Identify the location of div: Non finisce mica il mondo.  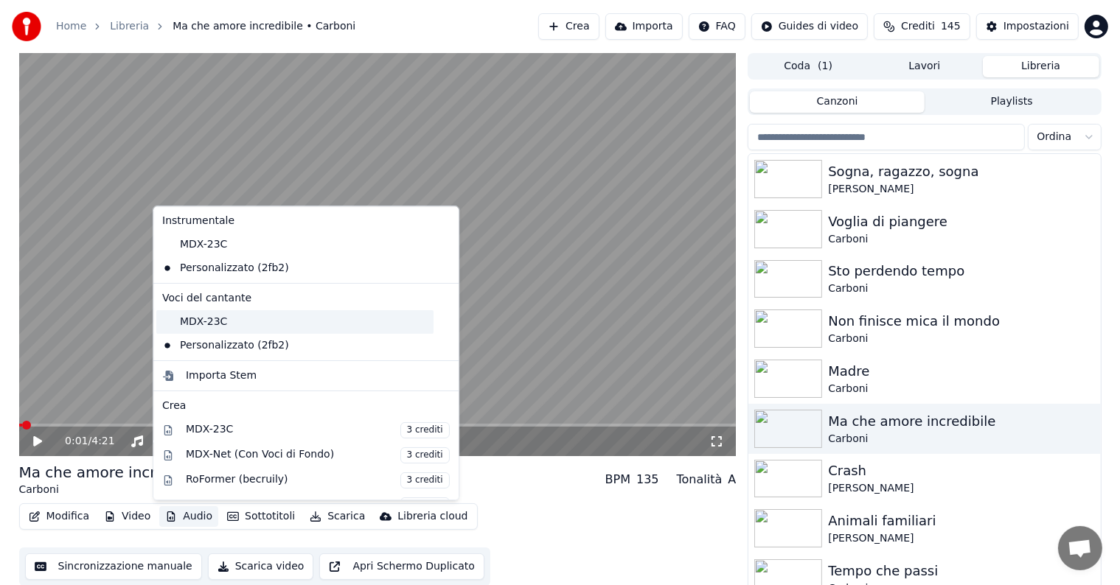
(960, 321).